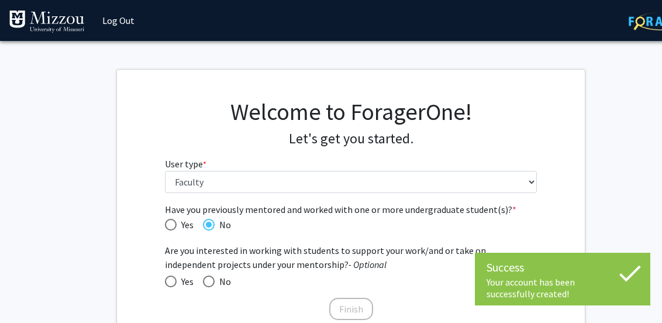  I want to click on i: - Optional, so click(367, 264).